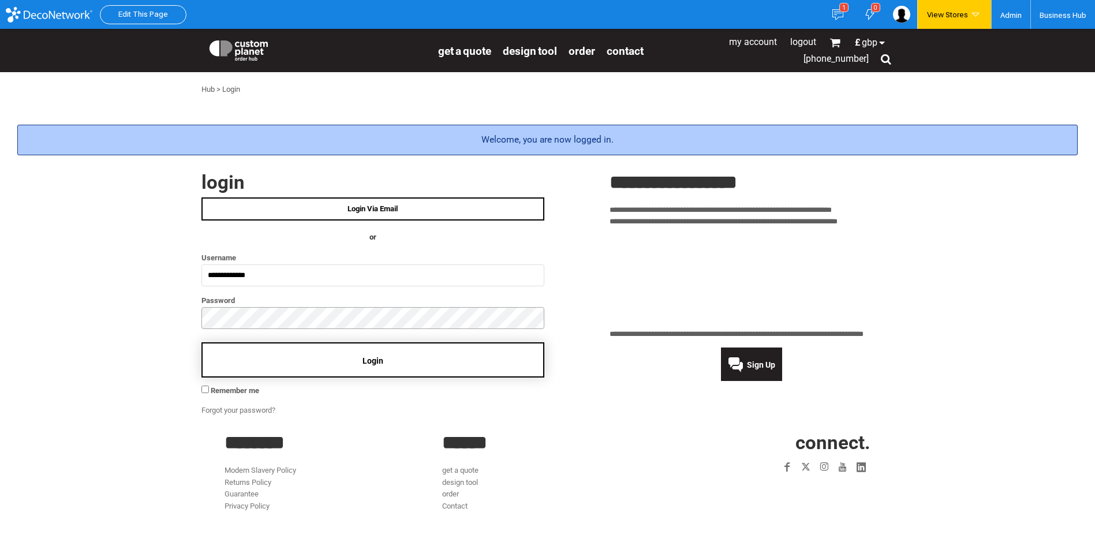 This screenshot has width=1095, height=538. I want to click on span: Login Via Email, so click(372, 208).